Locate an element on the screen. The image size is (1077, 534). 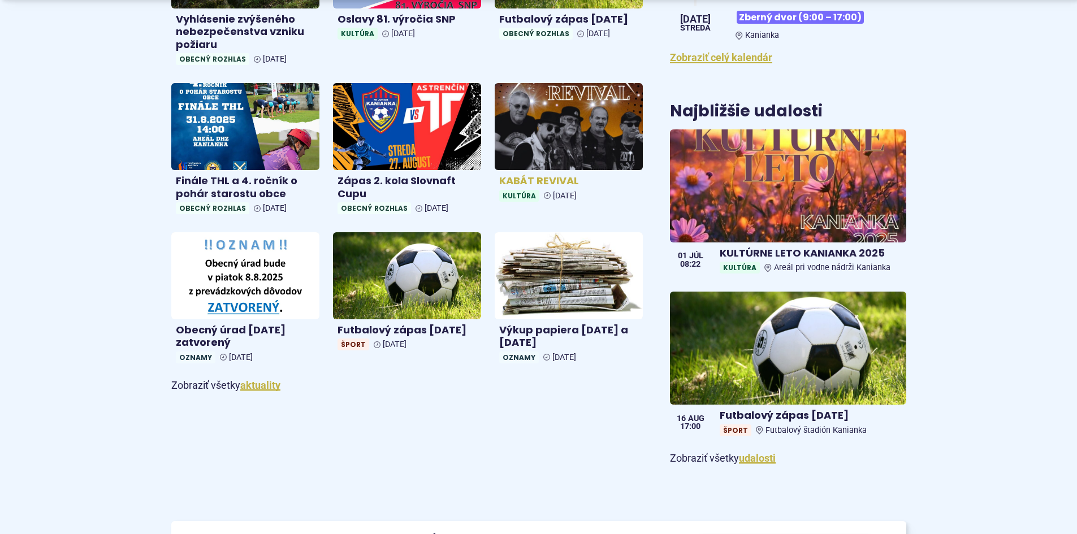
span: streda is located at coordinates (695, 28).